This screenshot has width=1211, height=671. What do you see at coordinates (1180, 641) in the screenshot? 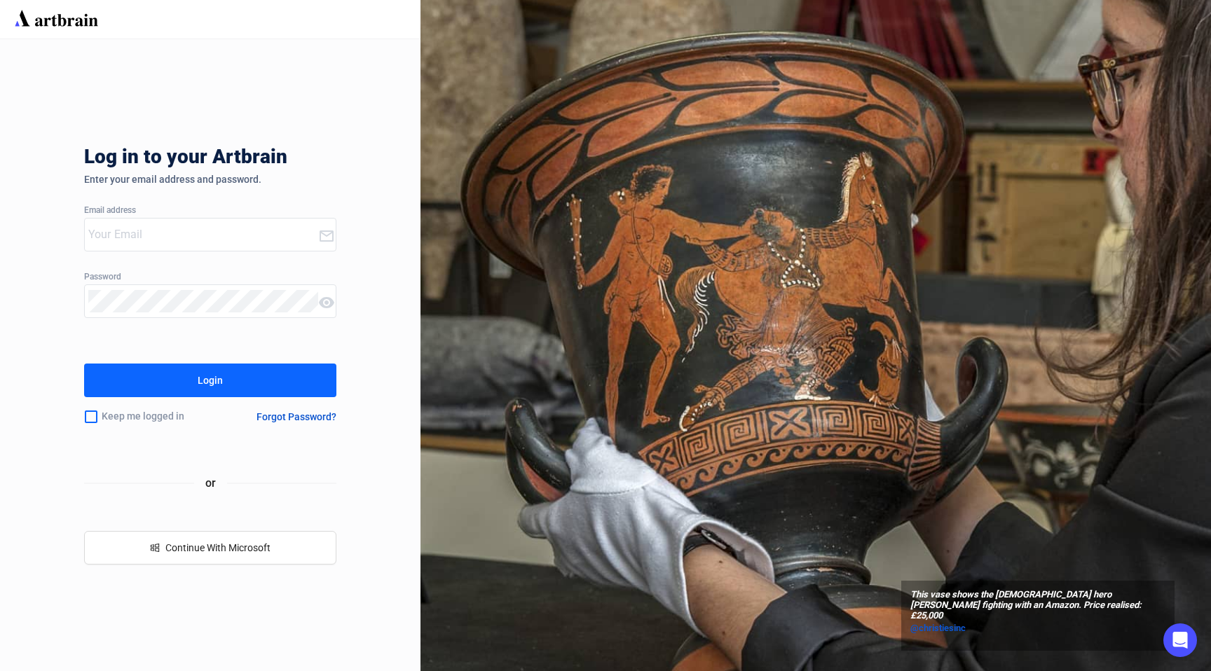
I see `div: Open Intercom Messenger` at bounding box center [1180, 641].